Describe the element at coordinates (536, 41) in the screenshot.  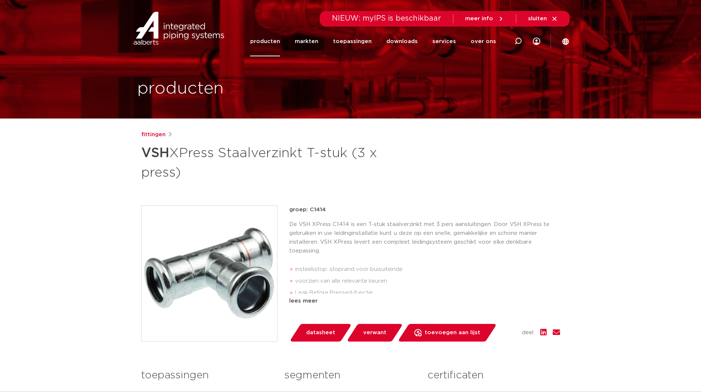
I see `div: my IPS` at that location.